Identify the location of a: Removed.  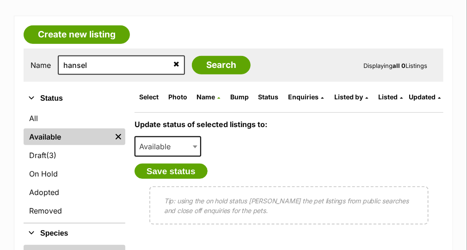
(74, 211).